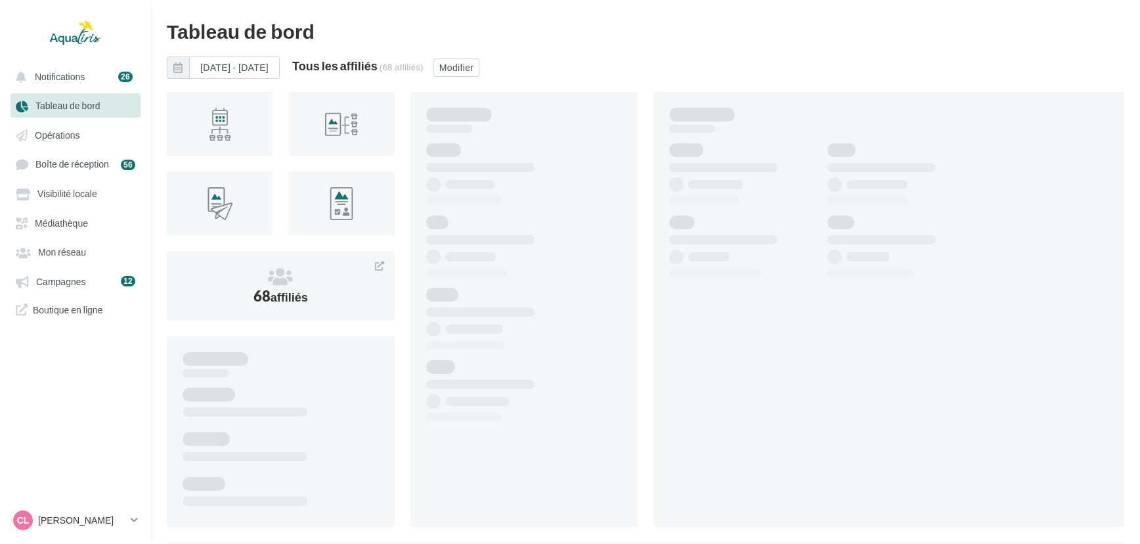  Describe the element at coordinates (61, 223) in the screenshot. I see `span: Médiathèque` at that location.